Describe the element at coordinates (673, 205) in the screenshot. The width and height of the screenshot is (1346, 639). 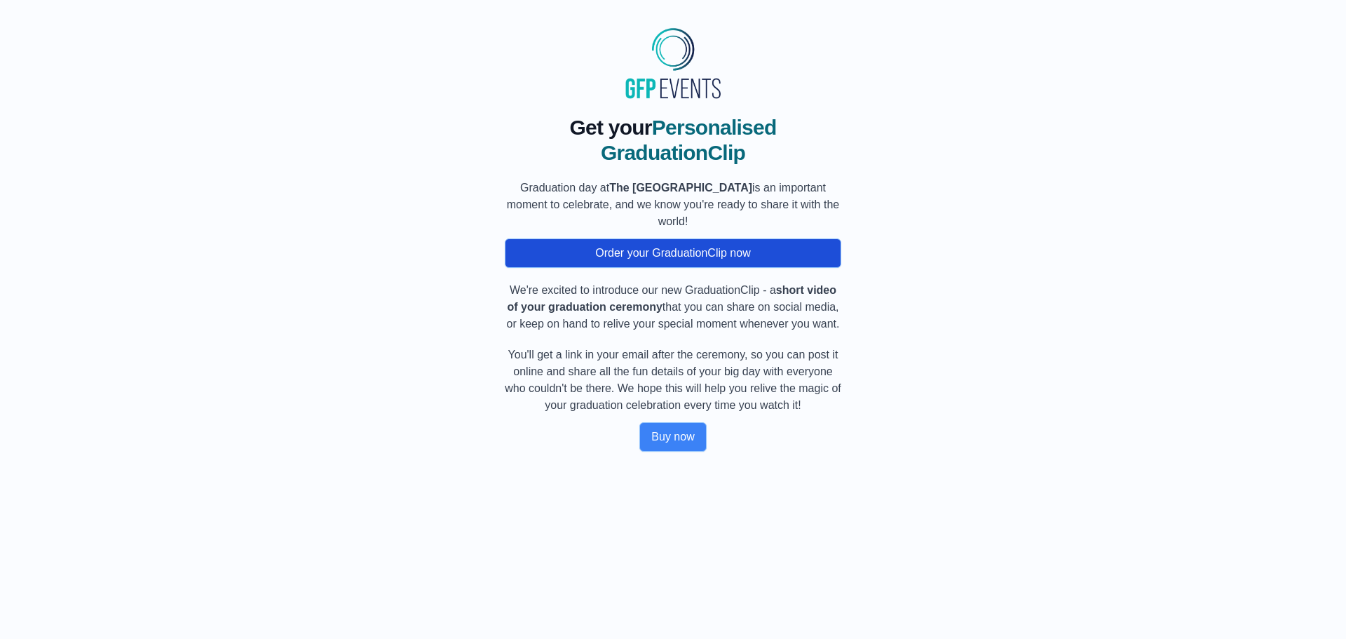
I see `p: Graduation day at is an important moment to celebrate, and we know you're ready to share it with ...` at that location.